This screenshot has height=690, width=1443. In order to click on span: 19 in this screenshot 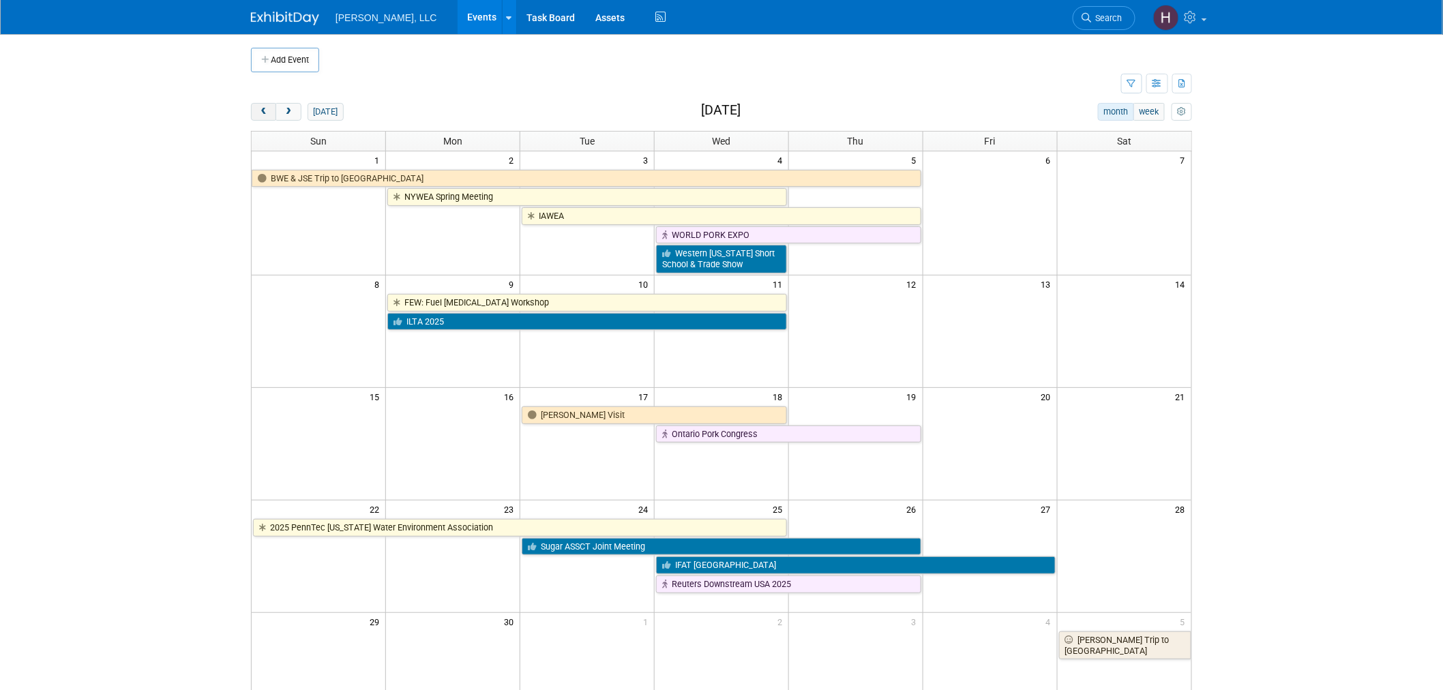, I will do `click(914, 396)`.